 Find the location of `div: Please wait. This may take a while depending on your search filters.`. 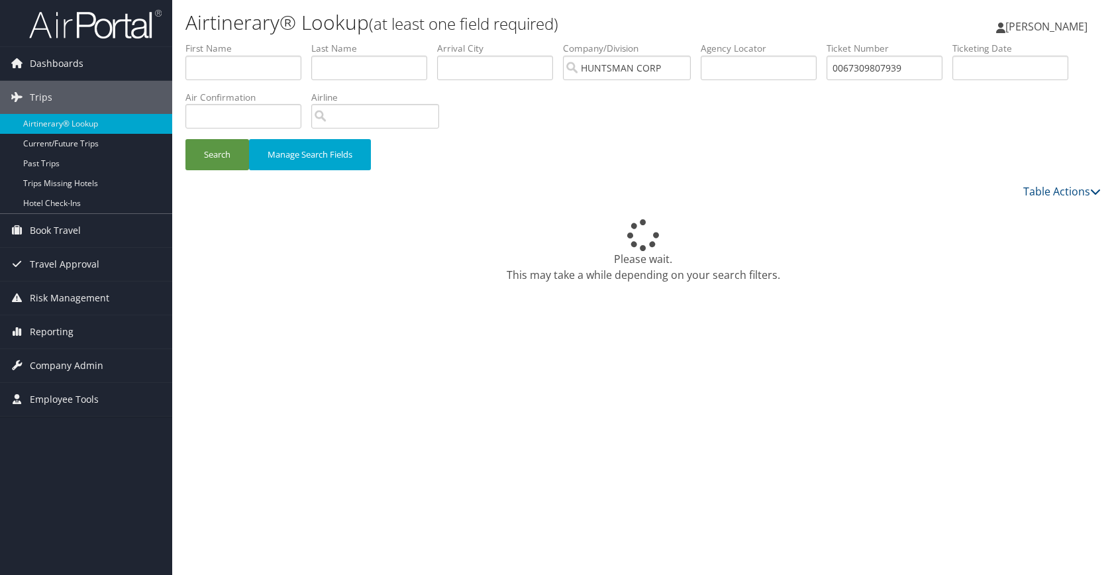

div: Please wait. This may take a while depending on your search filters. is located at coordinates (643, 251).